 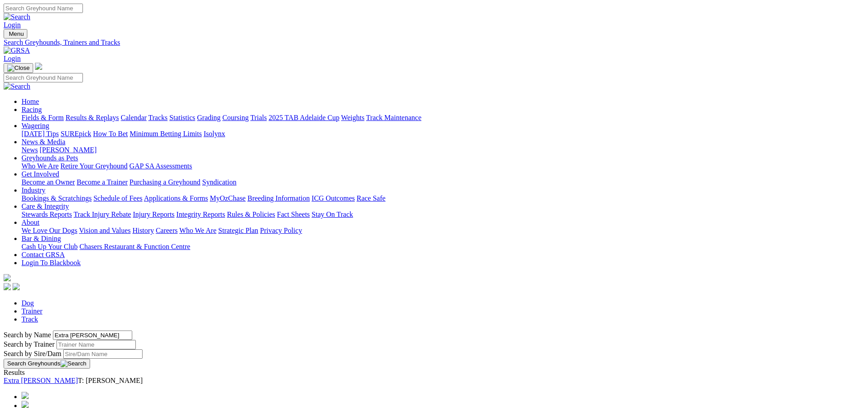 I want to click on div: Care & Integrity, so click(x=436, y=215).